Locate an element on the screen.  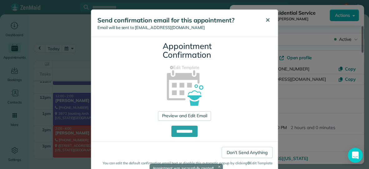
img: appointment_confirmation_icon-141e34405f88b12ade42628e8c248340957700ab75a12ae832a8710e9b578dc5.png is located at coordinates (185, 87).